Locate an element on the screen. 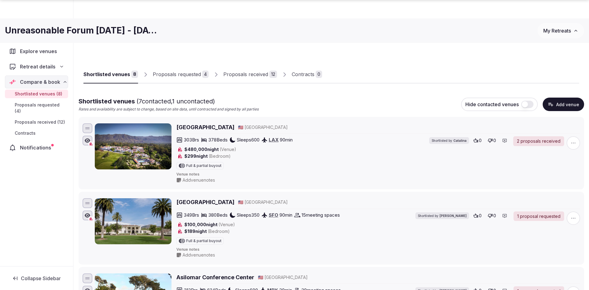 This screenshot has width=589, height=290. span: Sleeps 350 is located at coordinates (248, 215).